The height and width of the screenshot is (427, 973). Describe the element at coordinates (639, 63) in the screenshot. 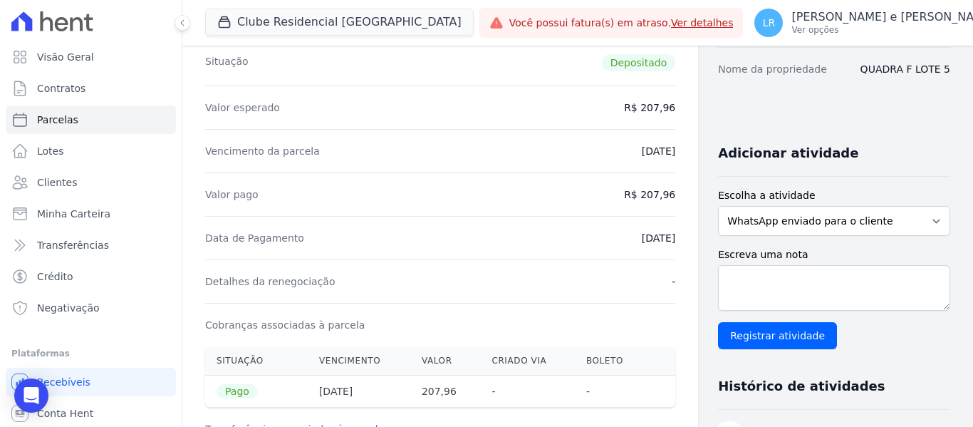

I see `span: Depositado` at that location.